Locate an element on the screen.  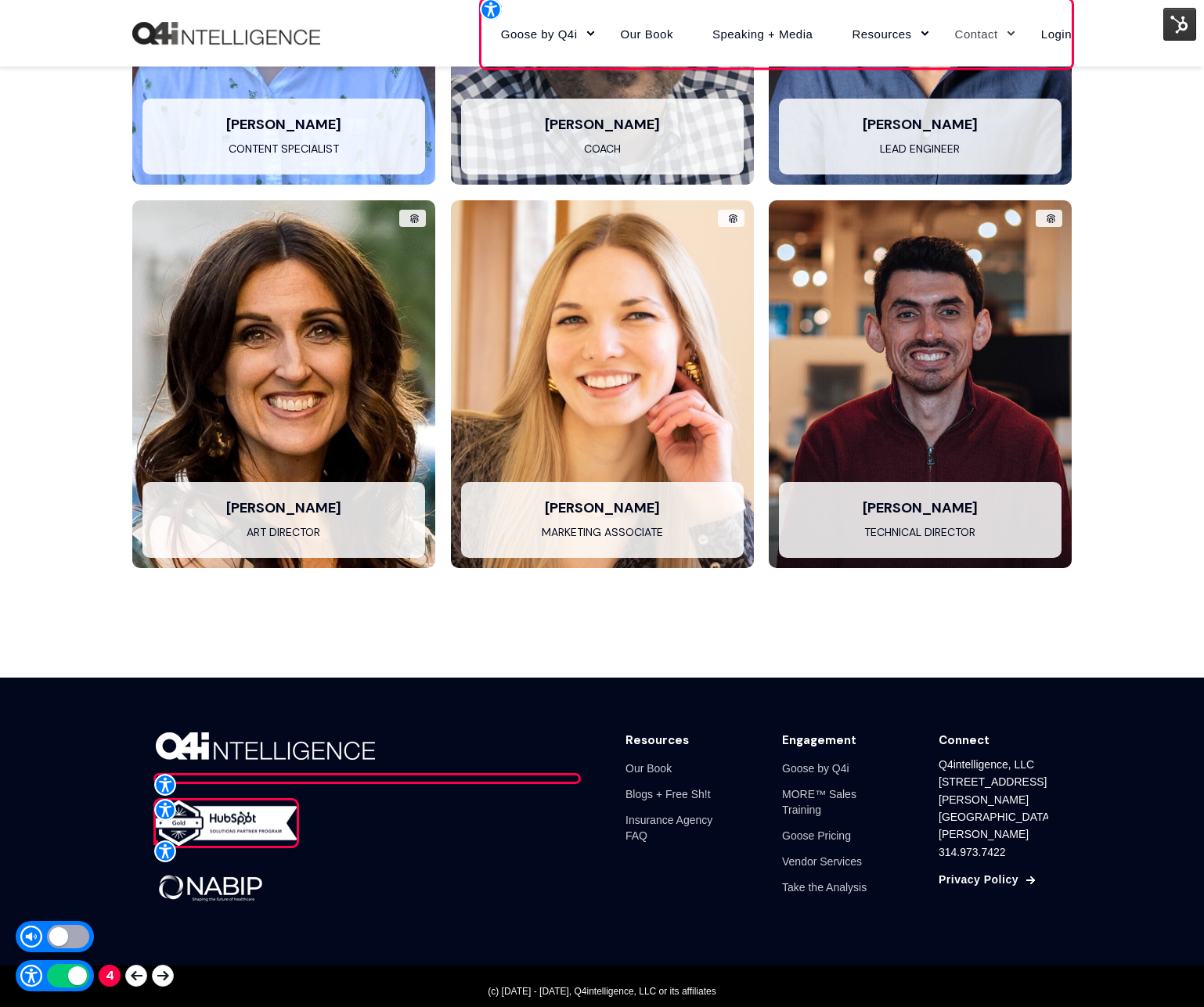
a: Our Book is located at coordinates (648, 769).